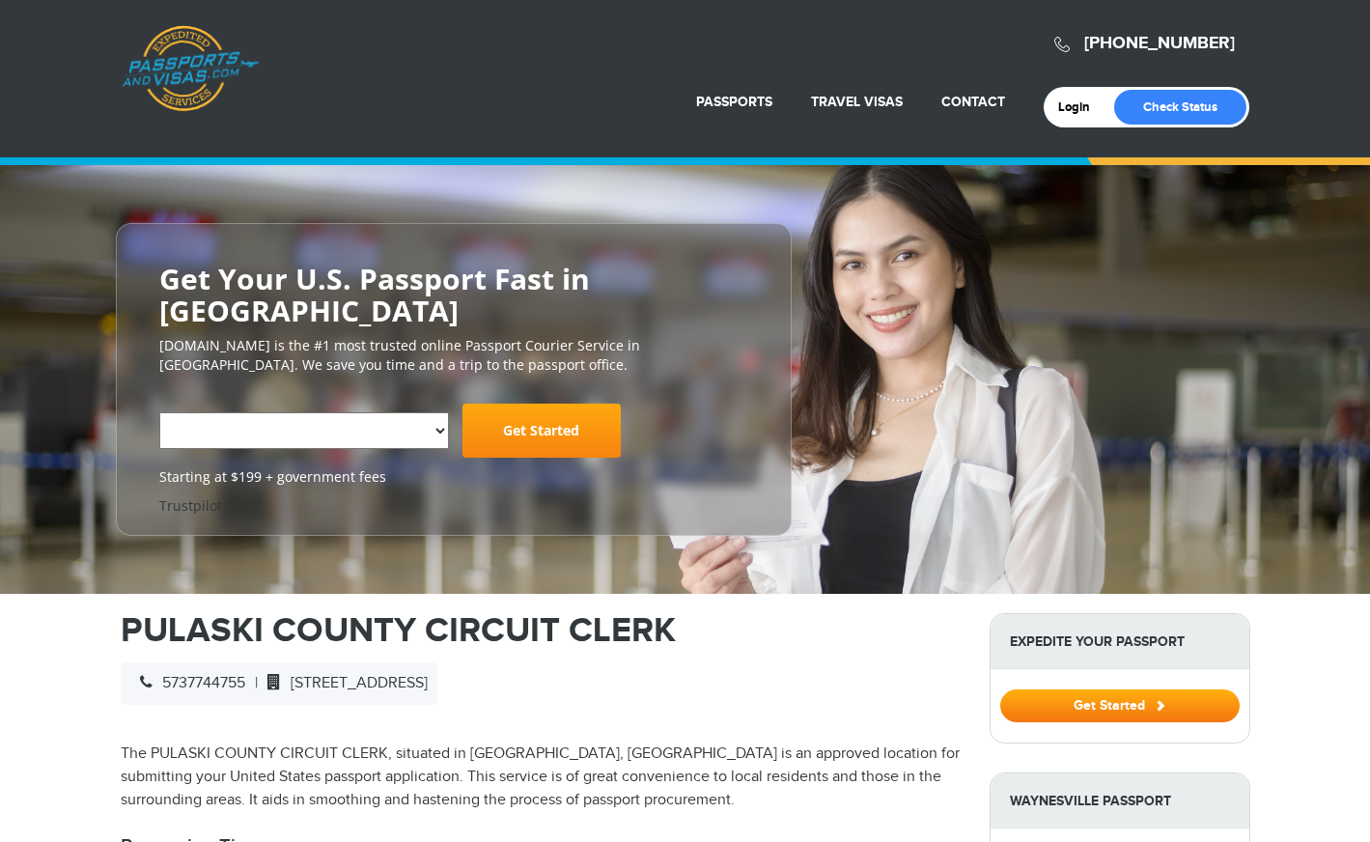 The image size is (1370, 842). What do you see at coordinates (1120, 706) in the screenshot?
I see `button: Get Started` at bounding box center [1120, 706].